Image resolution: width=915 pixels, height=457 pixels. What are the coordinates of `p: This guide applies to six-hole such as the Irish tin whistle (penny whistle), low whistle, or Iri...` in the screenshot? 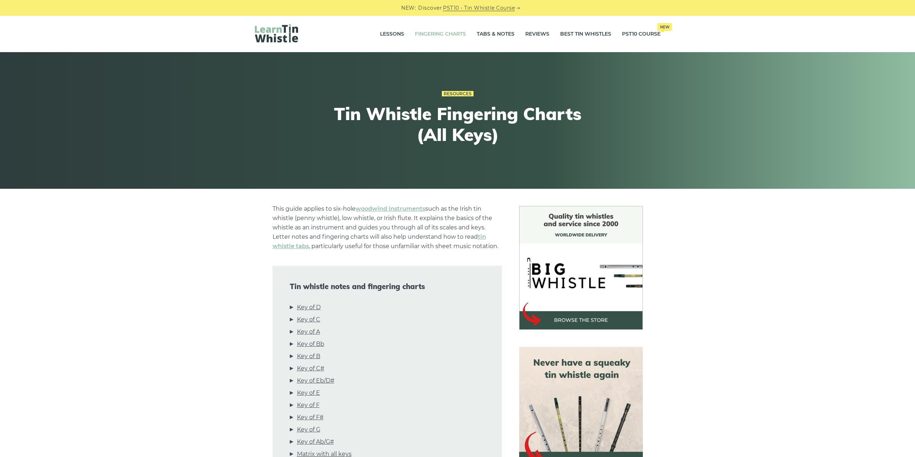 It's located at (387, 228).